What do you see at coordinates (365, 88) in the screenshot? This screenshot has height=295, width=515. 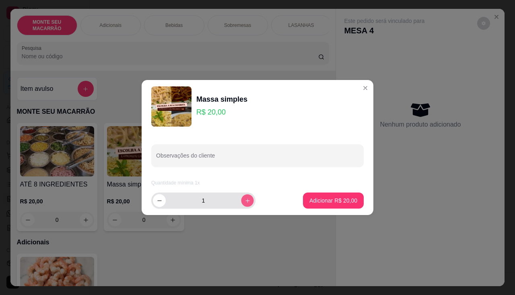 I see `button: Close` at bounding box center [365, 88].